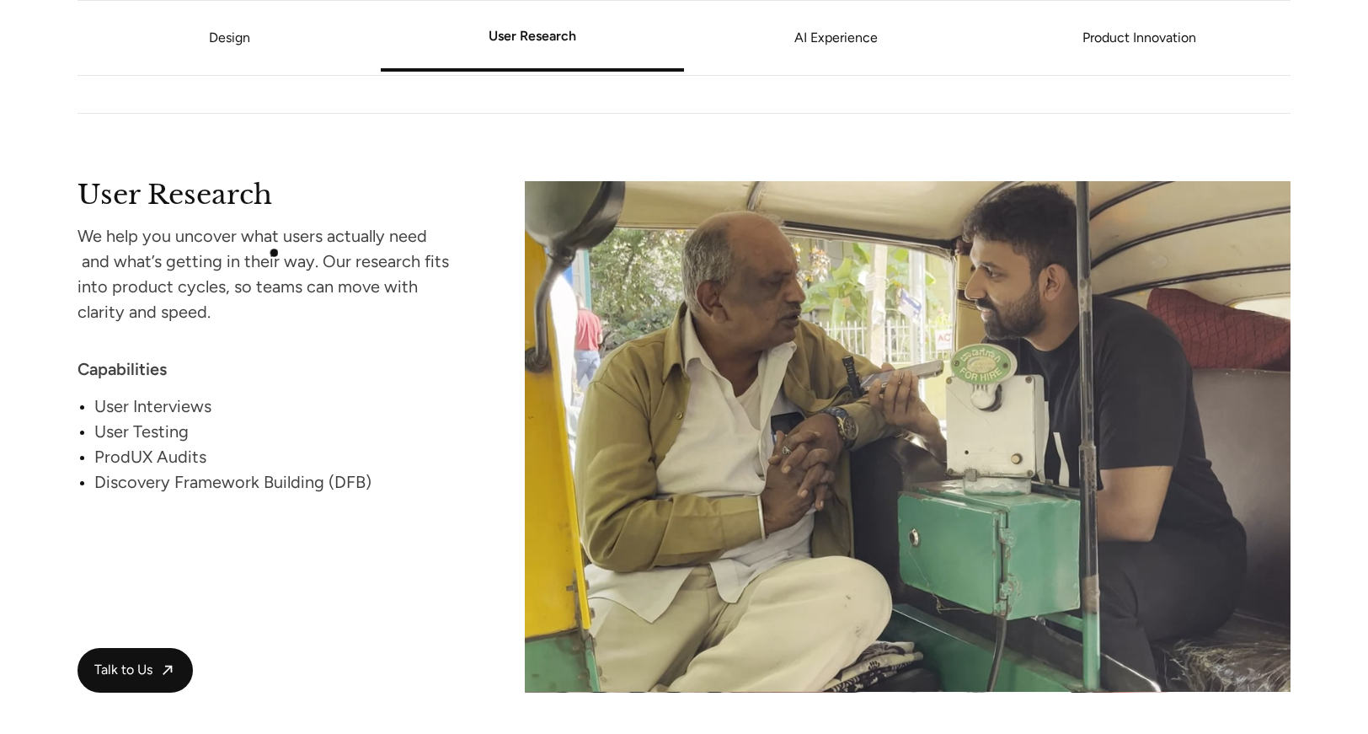 Image resolution: width=1368 pixels, height=734 pixels. What do you see at coordinates (277, 482) in the screenshot?
I see `div: Discovery Framework Building (DFB)` at bounding box center [277, 482].